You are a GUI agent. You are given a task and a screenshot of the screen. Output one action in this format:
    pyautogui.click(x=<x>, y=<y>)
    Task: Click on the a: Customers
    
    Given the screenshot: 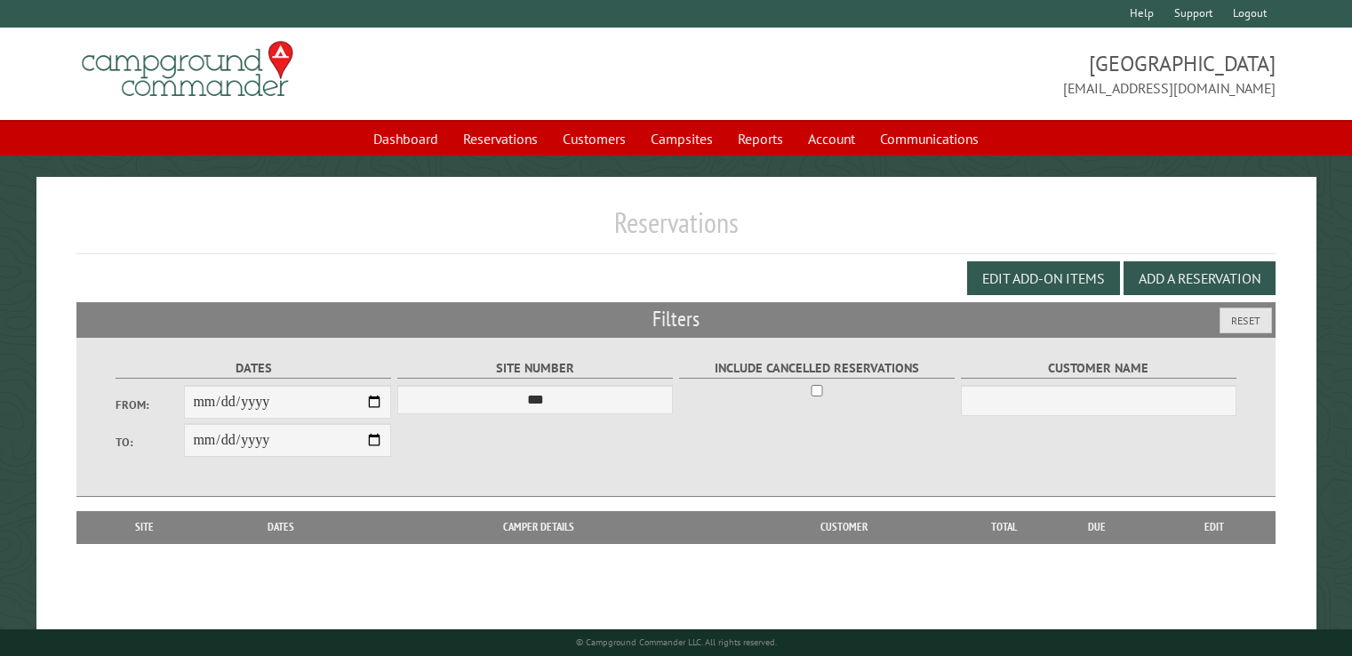 What is the action you would take?
    pyautogui.click(x=594, y=139)
    